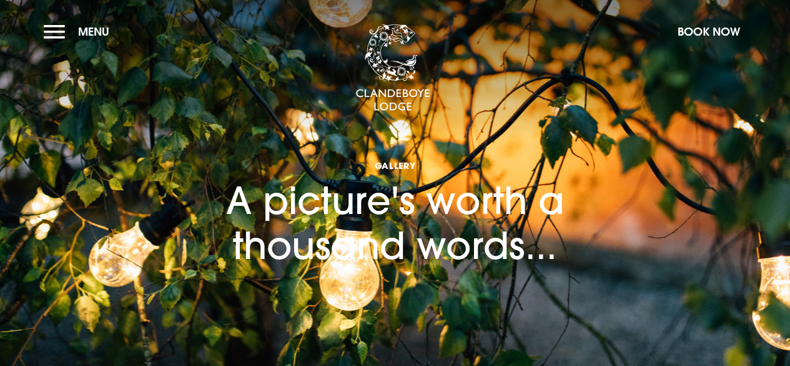 This screenshot has height=366, width=790. I want to click on span: Menu, so click(94, 31).